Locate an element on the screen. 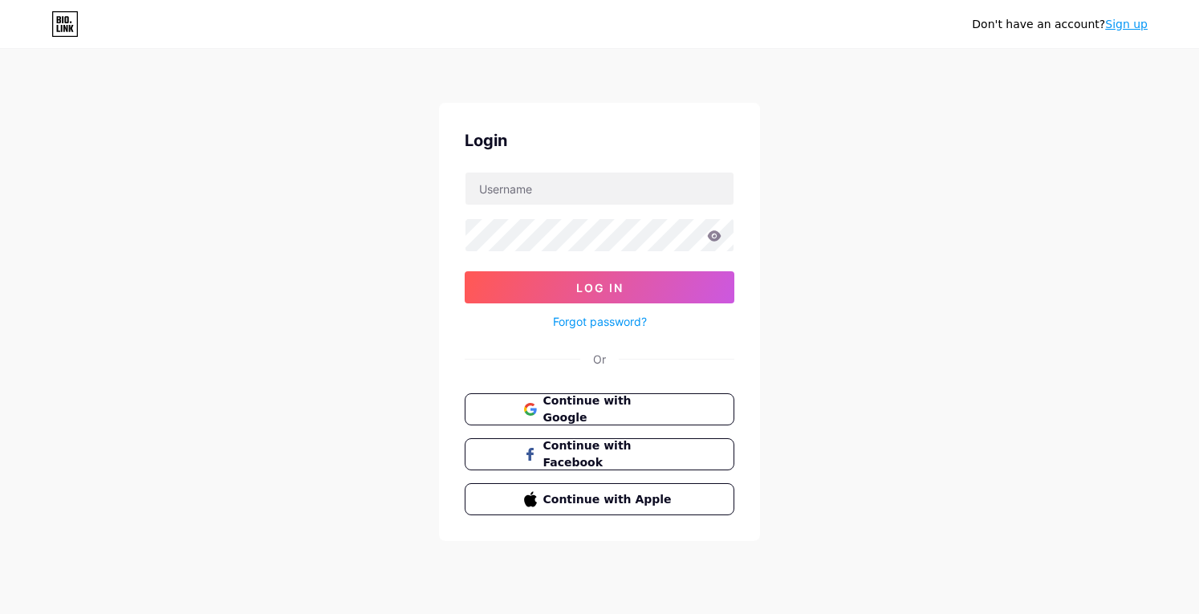 The height and width of the screenshot is (614, 1199). a: Continue with Google is located at coordinates (599, 409).